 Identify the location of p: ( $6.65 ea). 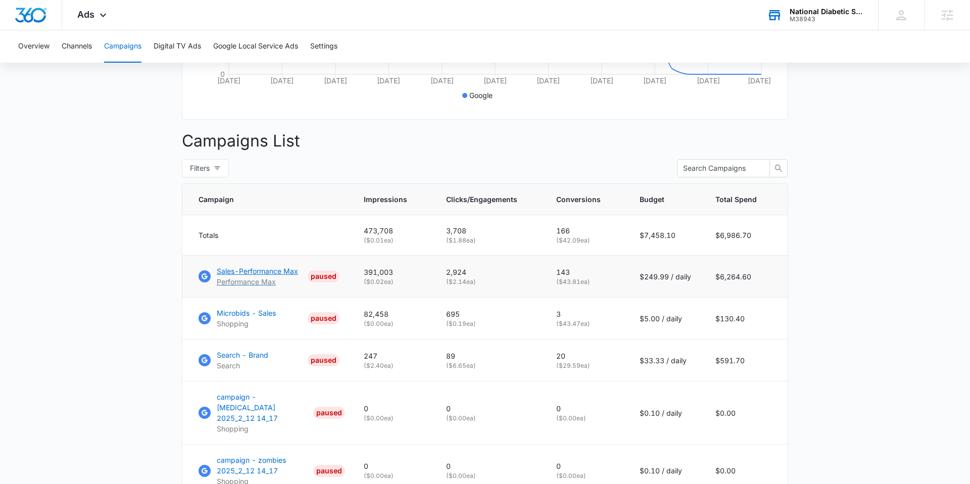
(489, 366).